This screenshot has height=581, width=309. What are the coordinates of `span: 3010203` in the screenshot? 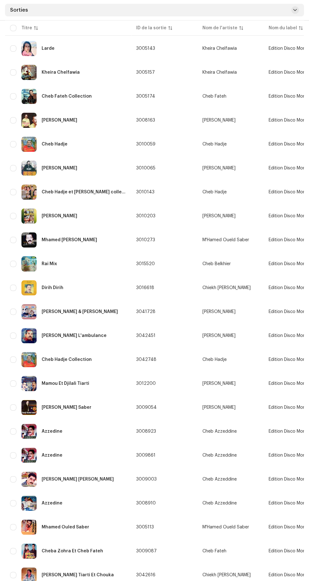 It's located at (146, 216).